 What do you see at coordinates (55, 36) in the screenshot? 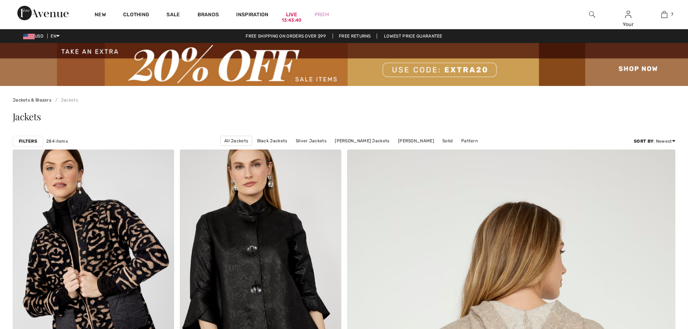
I see `span: EN` at bounding box center [55, 36].